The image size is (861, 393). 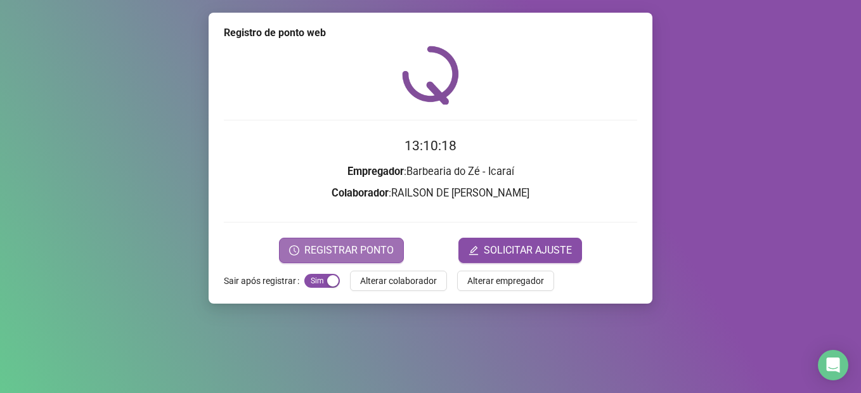 What do you see at coordinates (398, 281) in the screenshot?
I see `button: Alterar colaborador` at bounding box center [398, 281].